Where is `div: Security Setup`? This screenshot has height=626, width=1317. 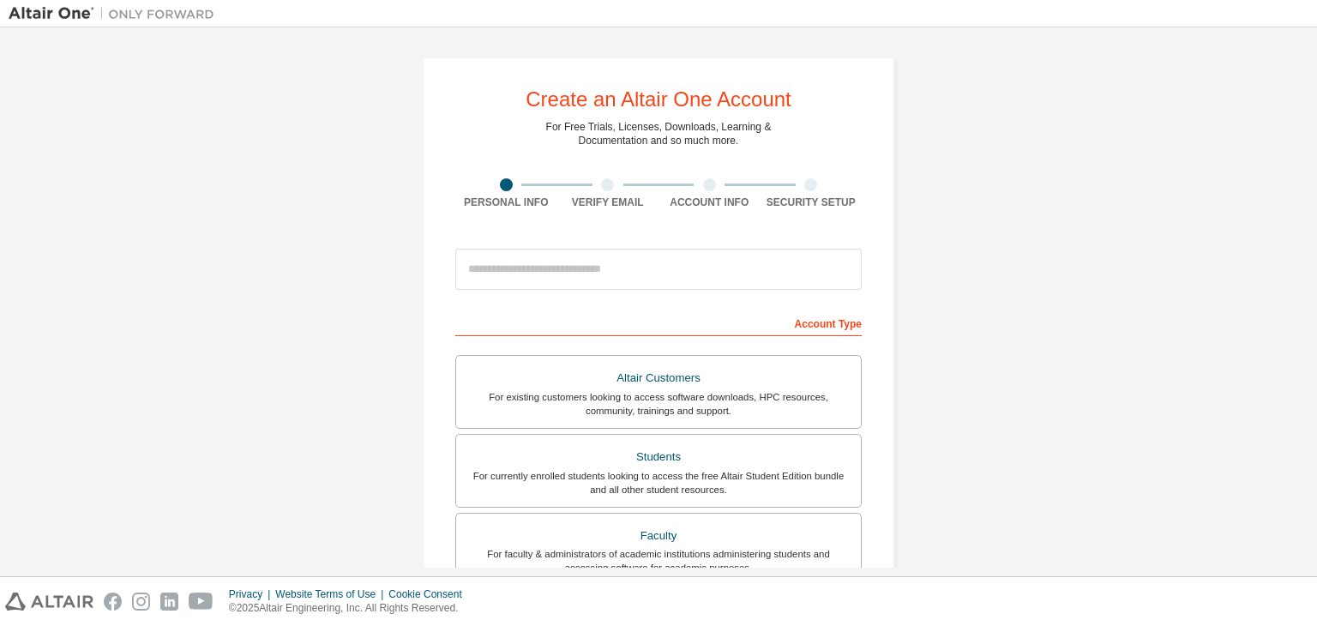
div: Security Setup is located at coordinates (811, 202).